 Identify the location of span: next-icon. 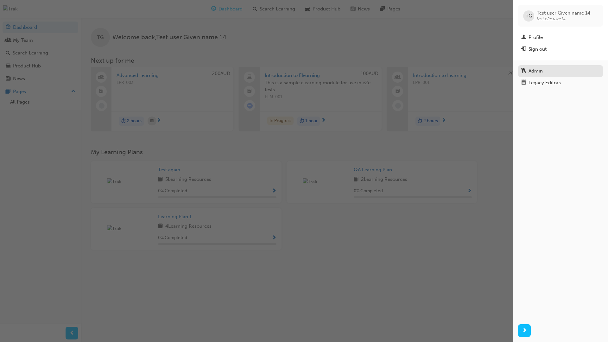
(524, 330).